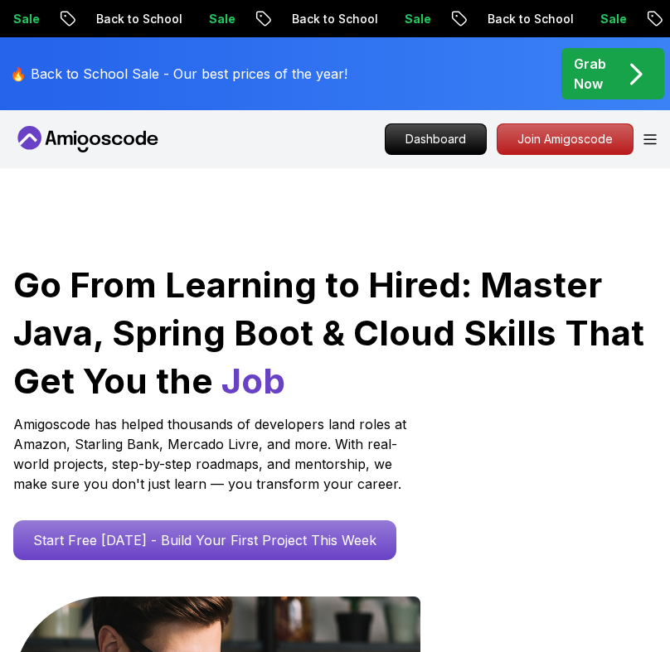 Image resolution: width=670 pixels, height=652 pixels. I want to click on p: Dashboard, so click(435, 139).